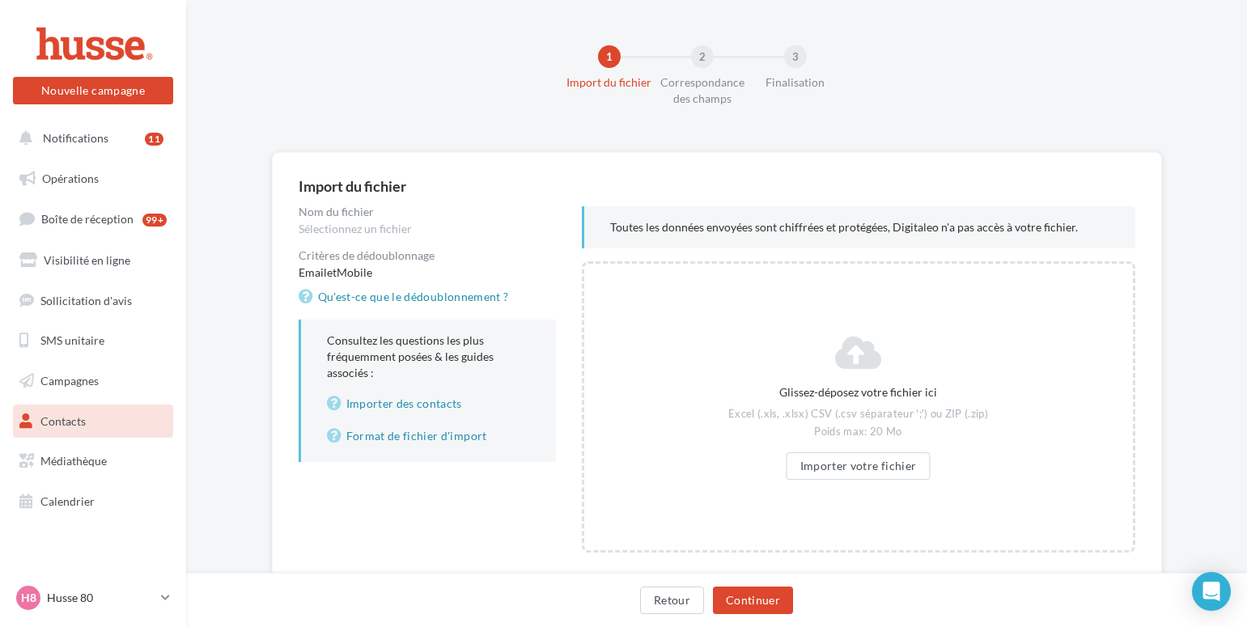 This screenshot has height=627, width=1247. What do you see at coordinates (100, 598) in the screenshot?
I see `p: Husse 80` at bounding box center [100, 598].